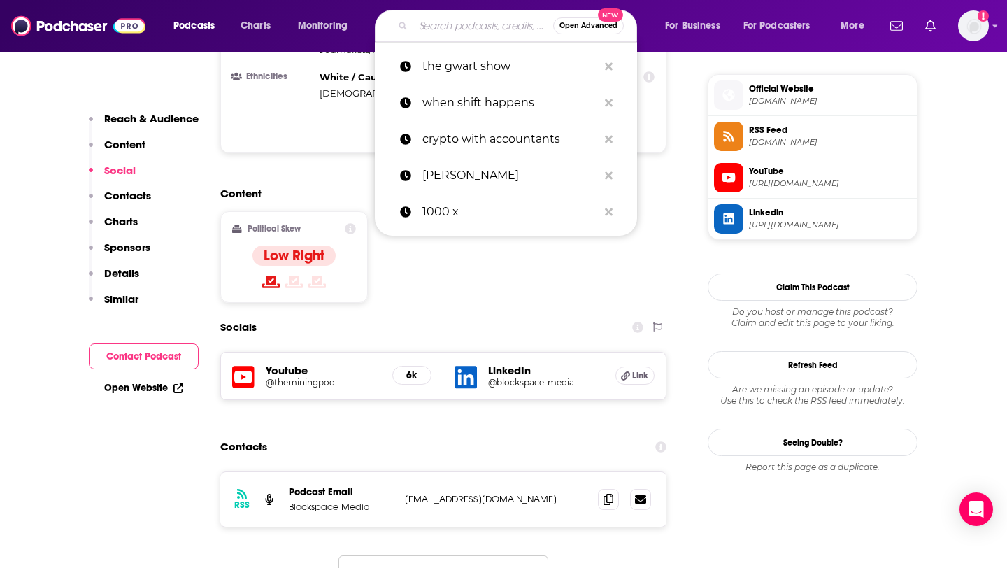 The image size is (1007, 568). Describe the element at coordinates (113, 227) in the screenshot. I see `button: Charts` at that location.